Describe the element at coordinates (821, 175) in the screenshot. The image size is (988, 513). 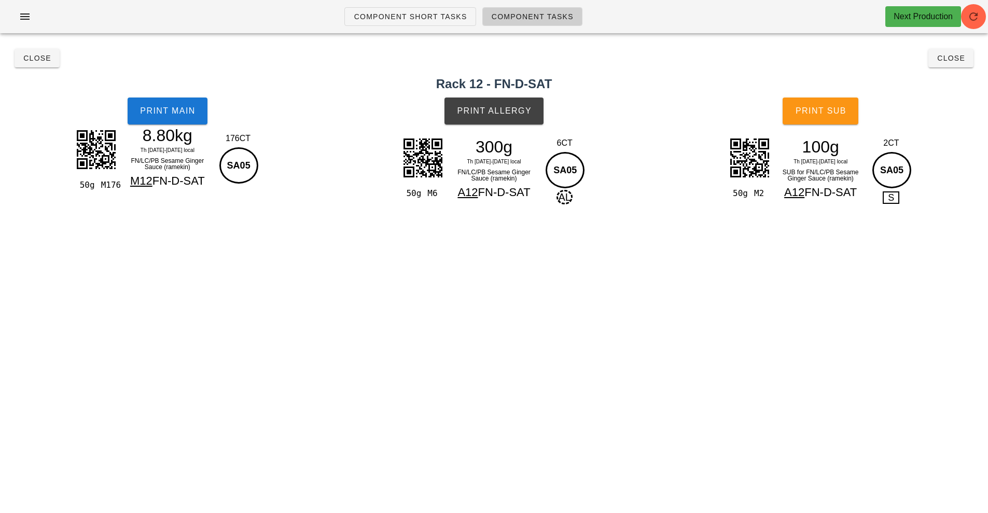
I see `div: SUB for FN/LC/PB Sesame Ginger Sauce (ramekin)` at that location.